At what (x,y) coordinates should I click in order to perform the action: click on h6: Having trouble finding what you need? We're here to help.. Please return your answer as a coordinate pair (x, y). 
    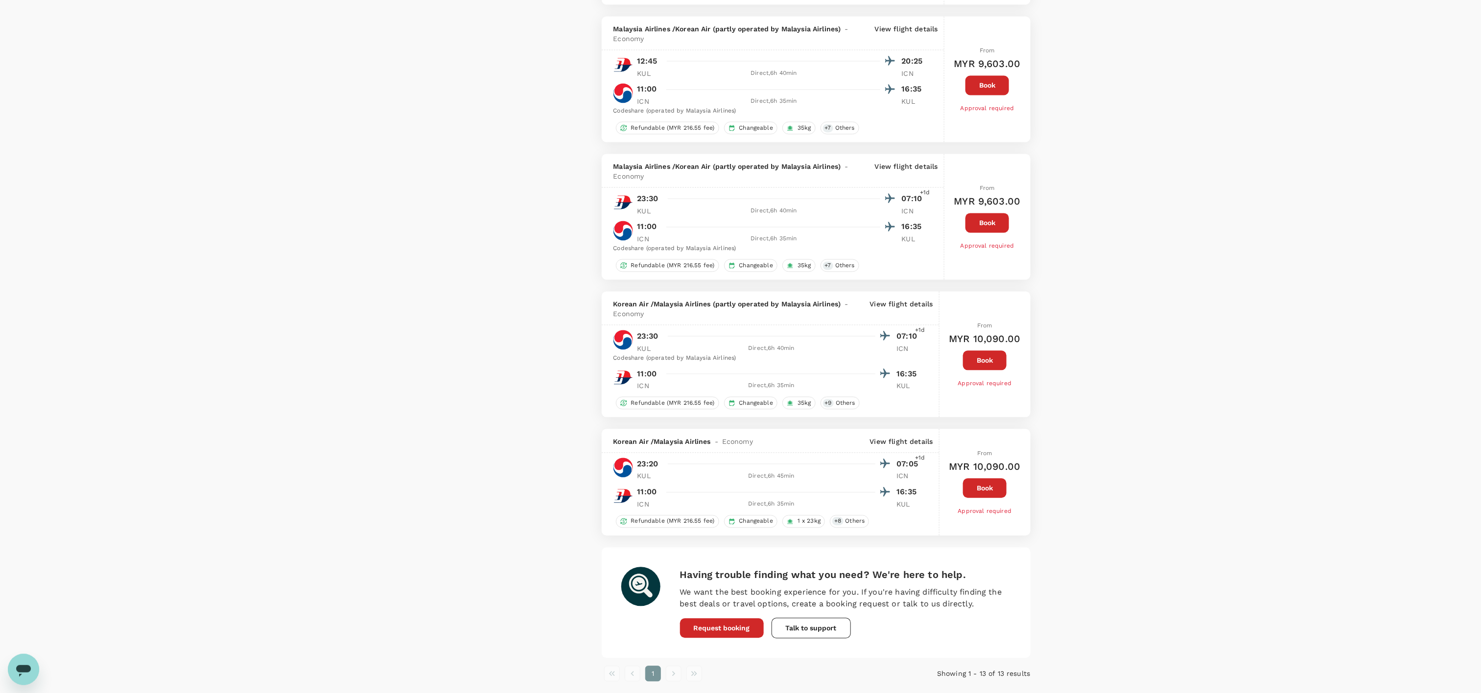
    Looking at the image, I should click on (845, 575).